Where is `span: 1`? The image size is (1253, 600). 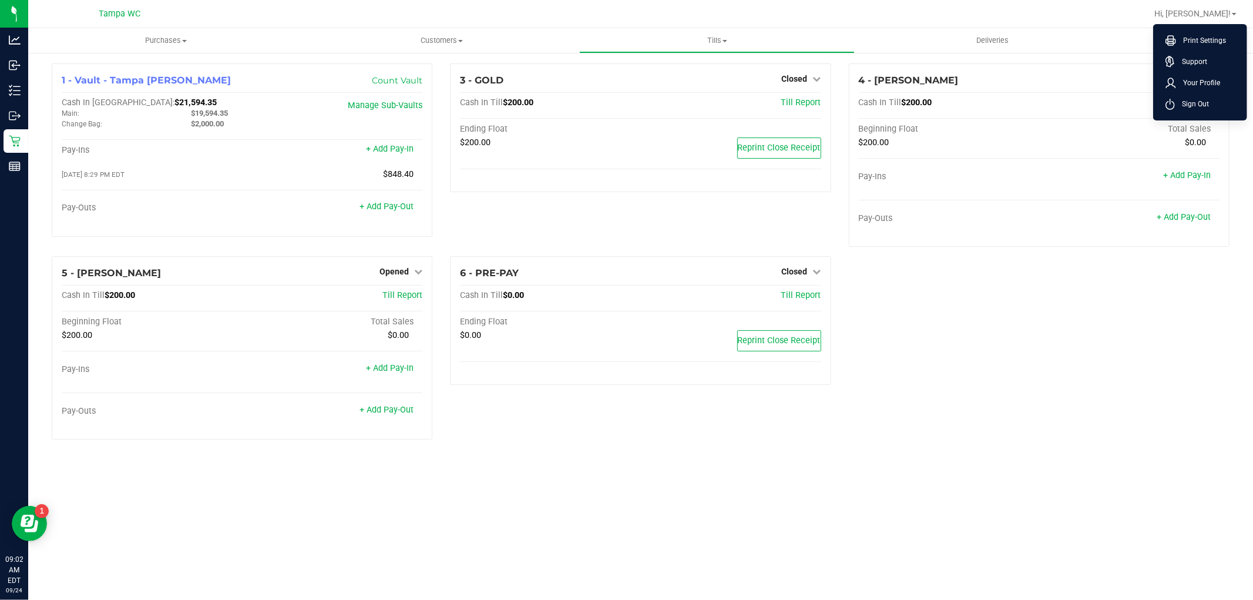 span: 1 is located at coordinates (7, 6).